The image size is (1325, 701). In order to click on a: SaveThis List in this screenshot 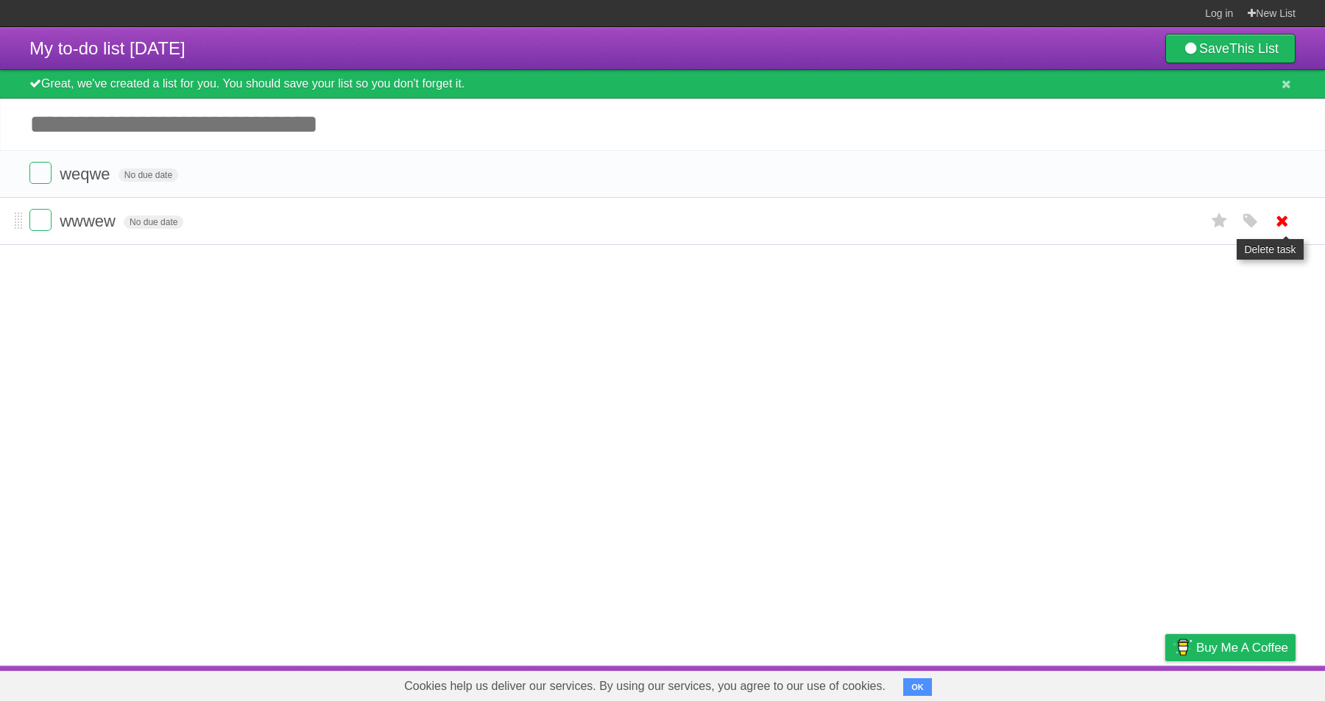, I will do `click(1230, 49)`.